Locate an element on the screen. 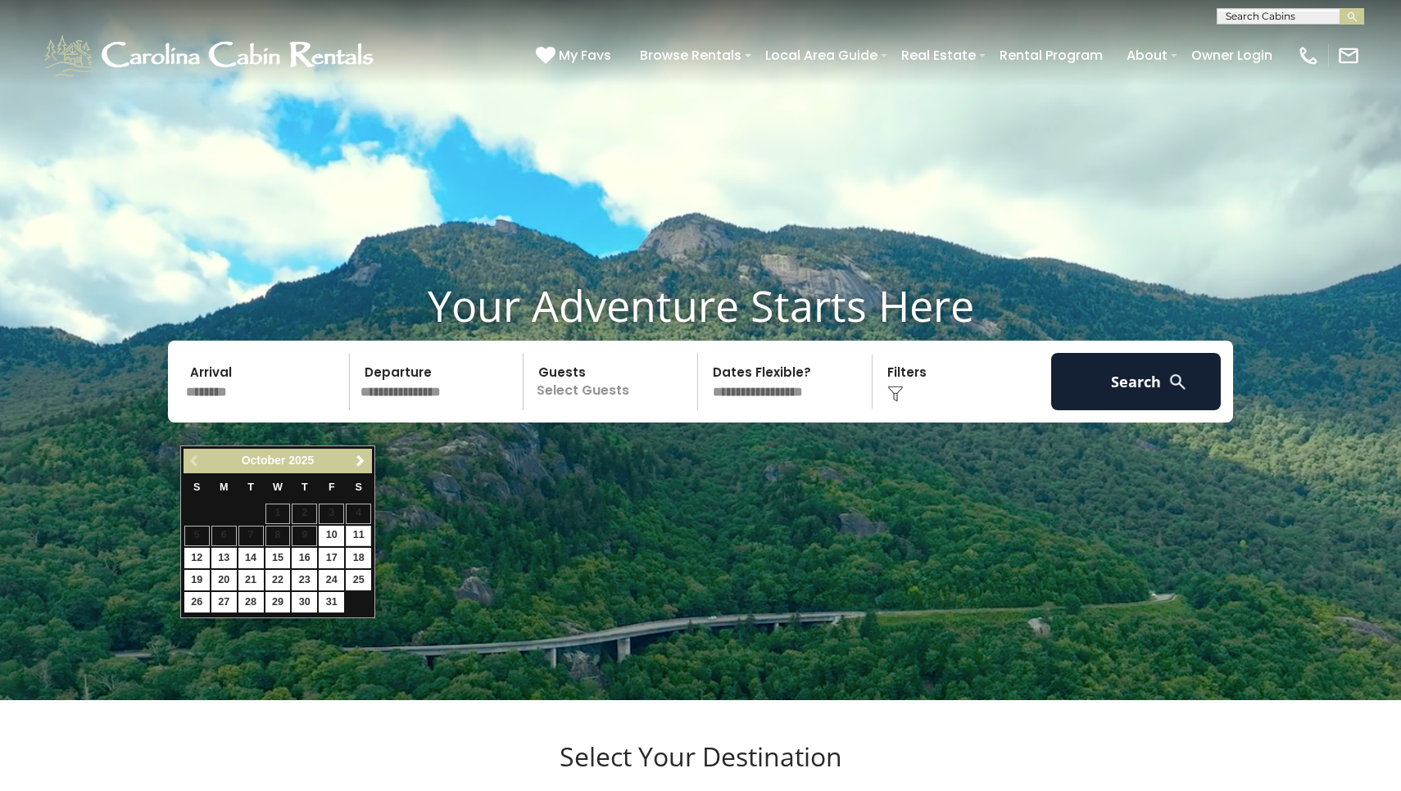 Image resolution: width=1401 pixels, height=791 pixels. a: 14 is located at coordinates (251, 558).